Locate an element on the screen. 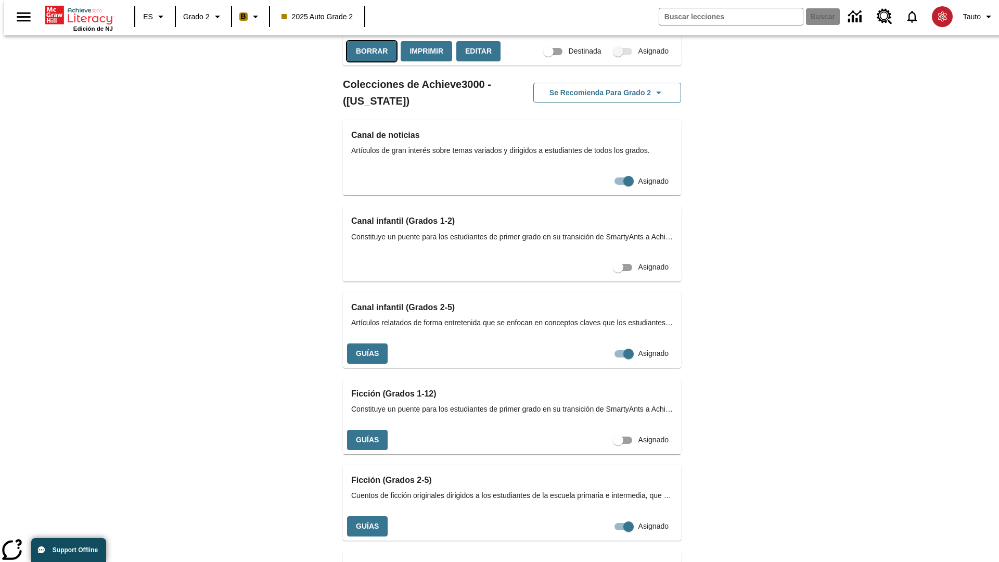  button: Imprimir, Se abrirá en una ventana nueva is located at coordinates (426, 51).